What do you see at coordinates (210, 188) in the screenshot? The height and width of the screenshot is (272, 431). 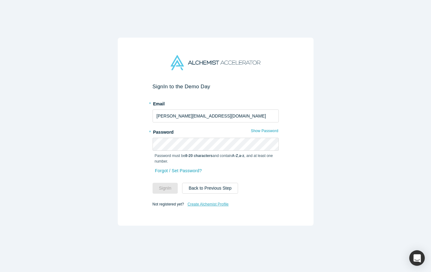 I see `button: Back to Previous Step` at bounding box center [210, 188].